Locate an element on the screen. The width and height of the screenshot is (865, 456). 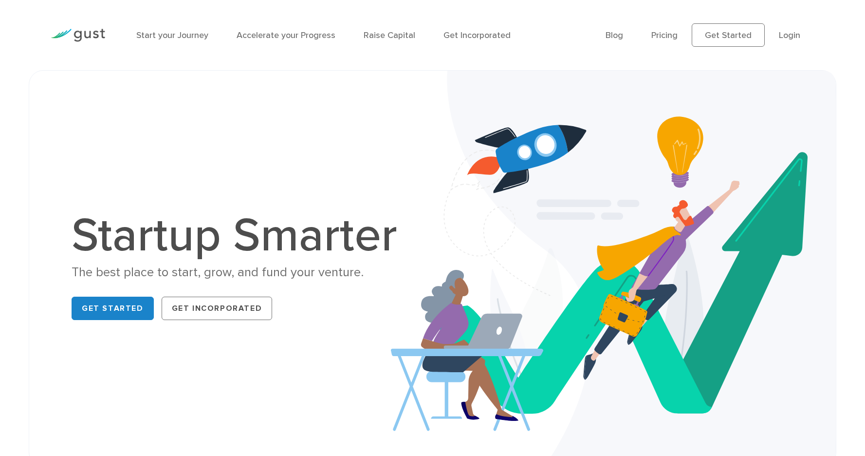
a: Raise Capital is located at coordinates (389, 35).